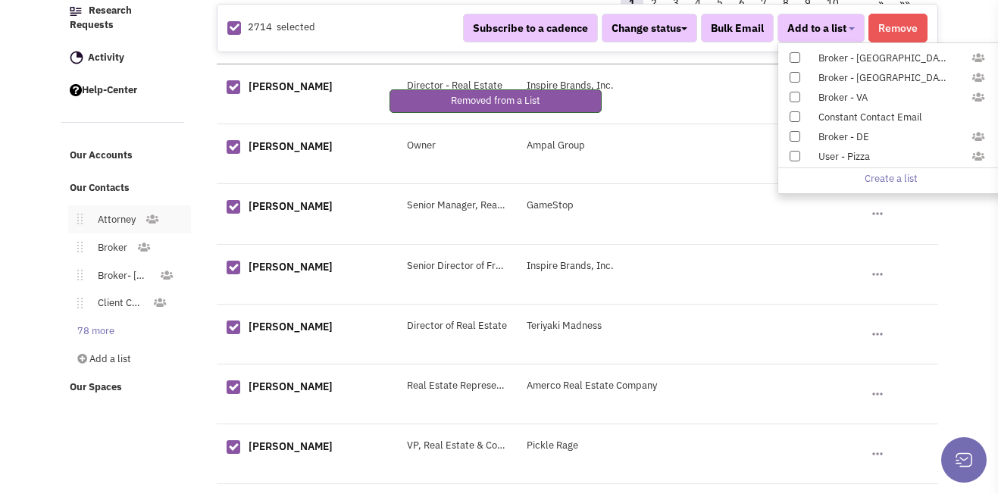 The width and height of the screenshot is (998, 494). I want to click on a: Add a list, so click(122, 359).